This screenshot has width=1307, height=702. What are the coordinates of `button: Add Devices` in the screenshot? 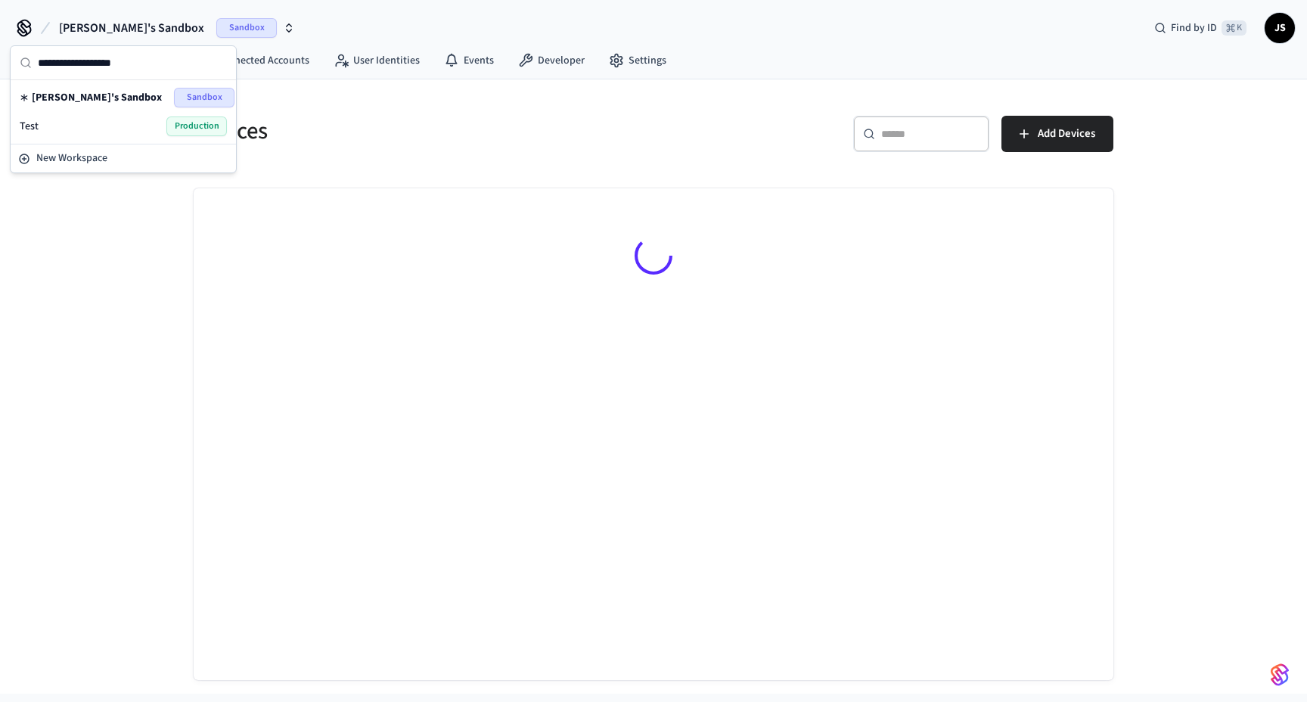 It's located at (1057, 134).